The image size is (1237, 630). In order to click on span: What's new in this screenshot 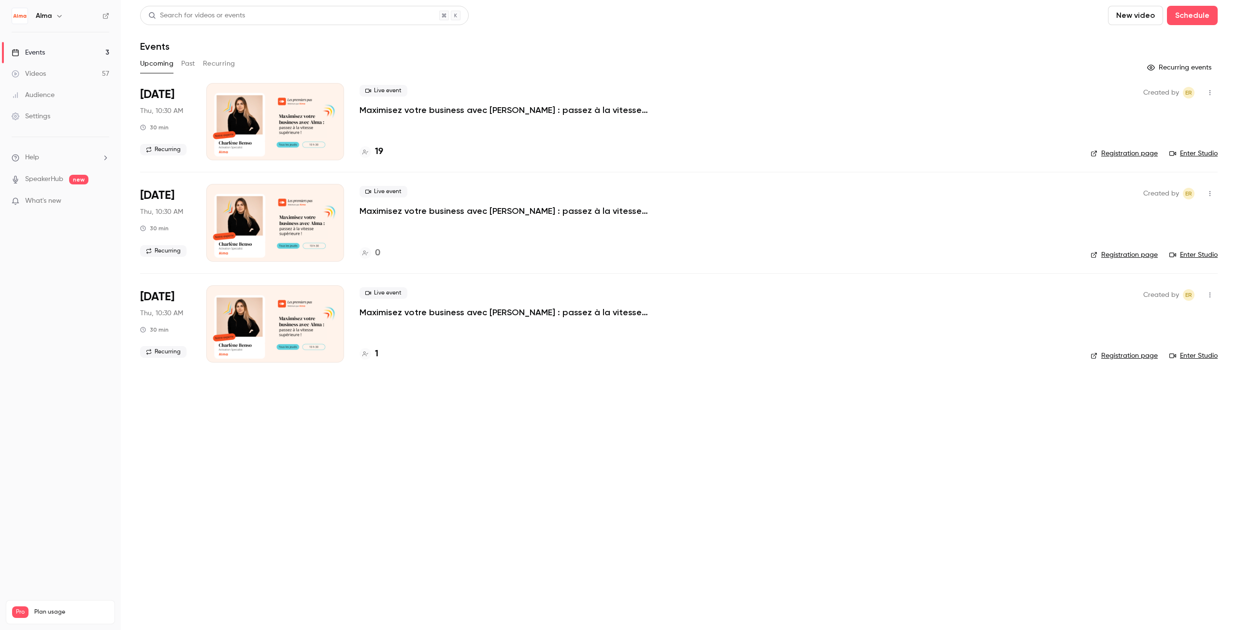, I will do `click(43, 201)`.